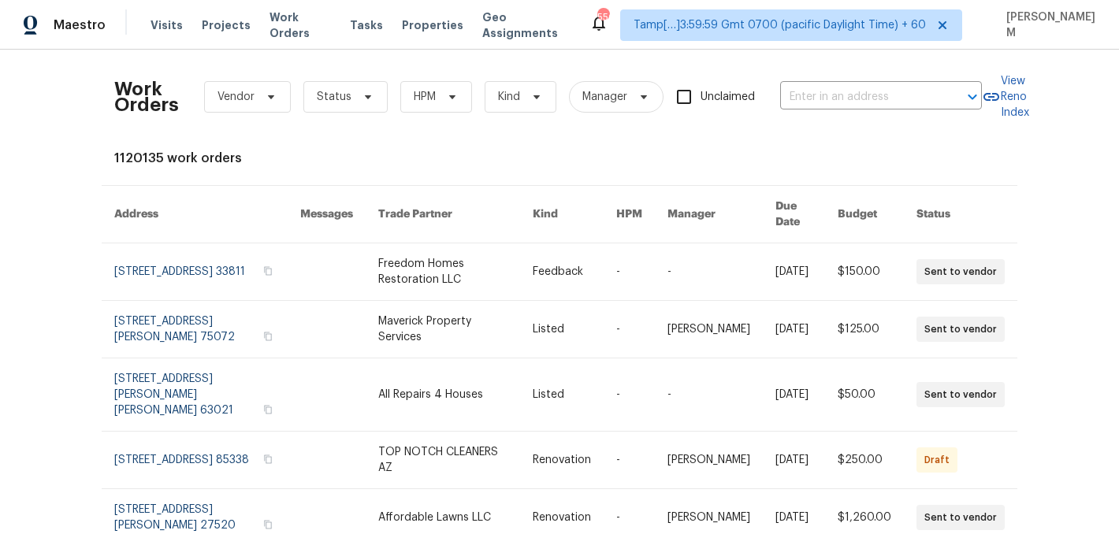 The width and height of the screenshot is (1119, 534). Describe the element at coordinates (1006, 97) in the screenshot. I see `a: View Reno Index` at that location.